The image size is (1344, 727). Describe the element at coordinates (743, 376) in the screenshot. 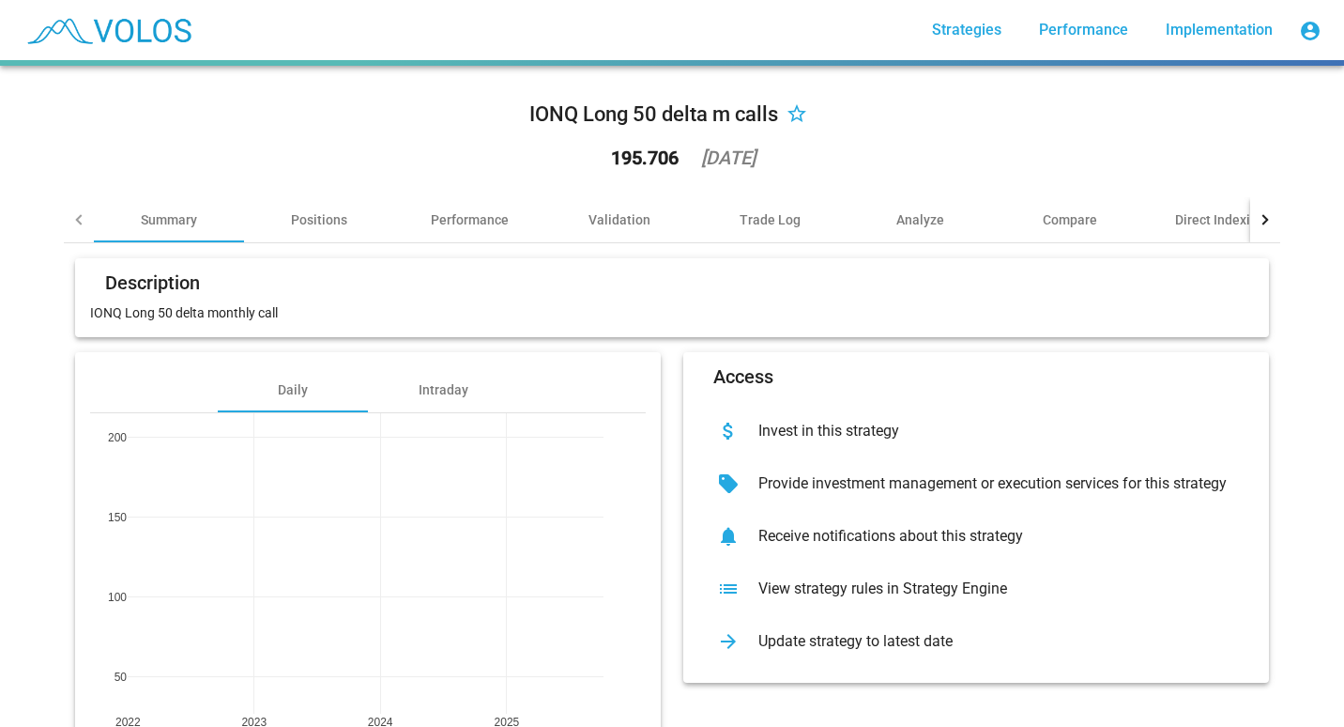

I see `mat-card-title: Access` at that location.